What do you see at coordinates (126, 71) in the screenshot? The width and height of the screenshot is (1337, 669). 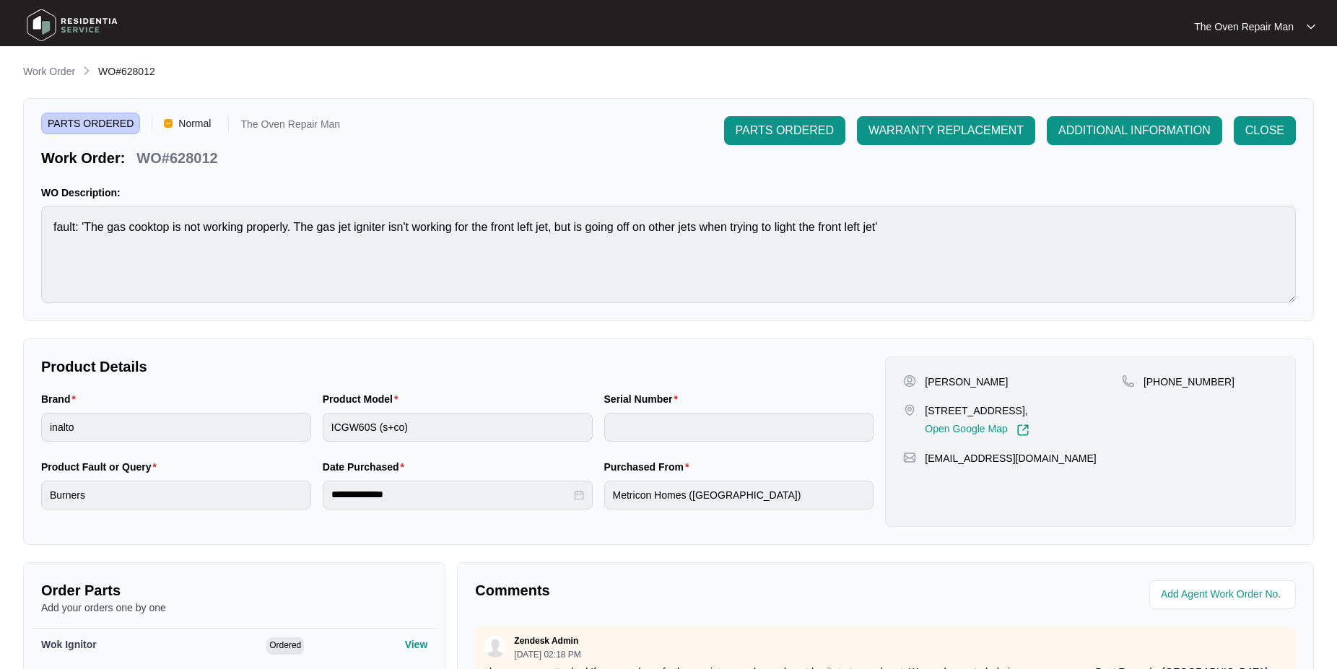 I see `span: WO#628012` at bounding box center [126, 71].